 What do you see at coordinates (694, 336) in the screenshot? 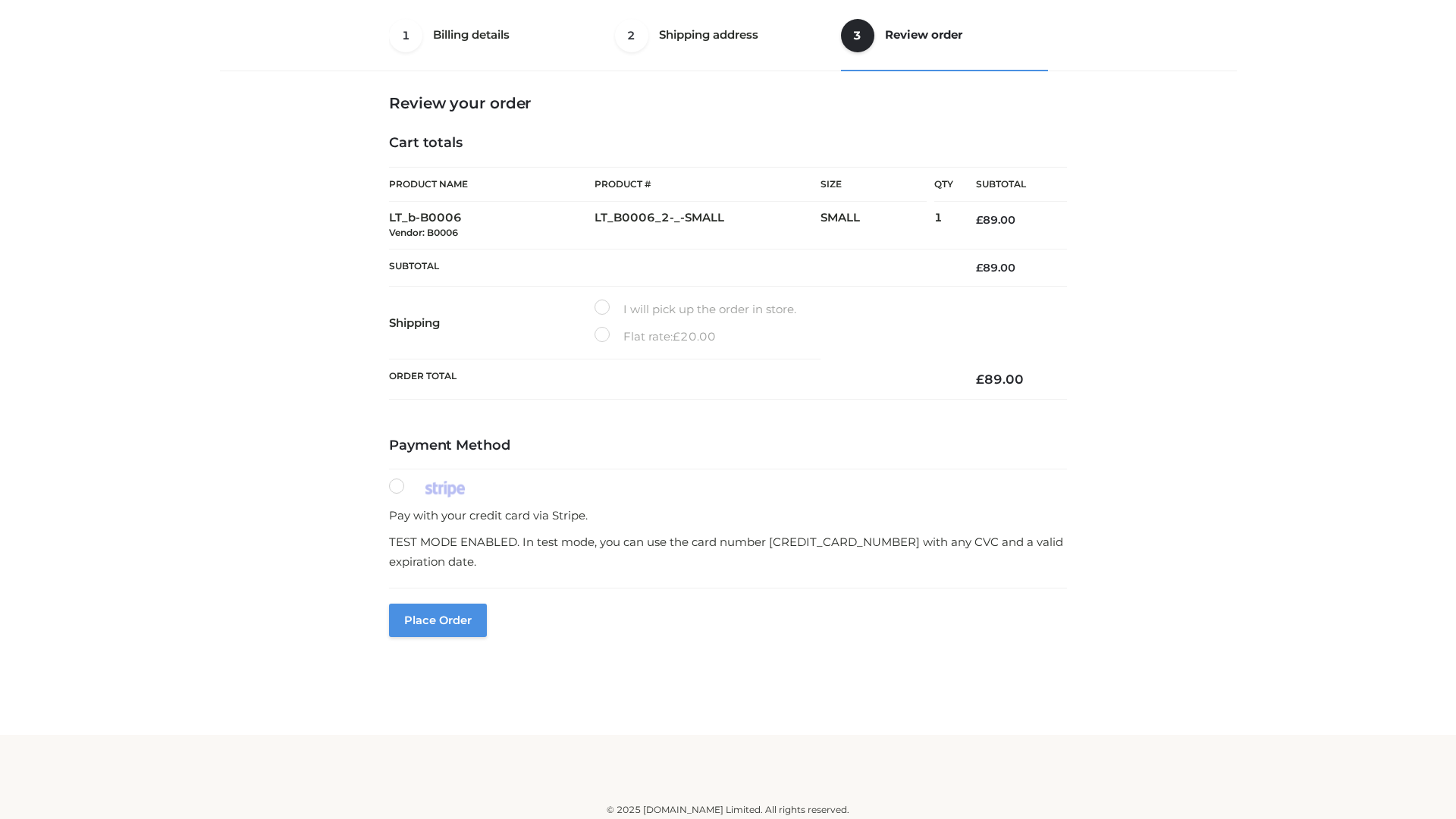
I see `bdi: 20.00` at bounding box center [694, 336].